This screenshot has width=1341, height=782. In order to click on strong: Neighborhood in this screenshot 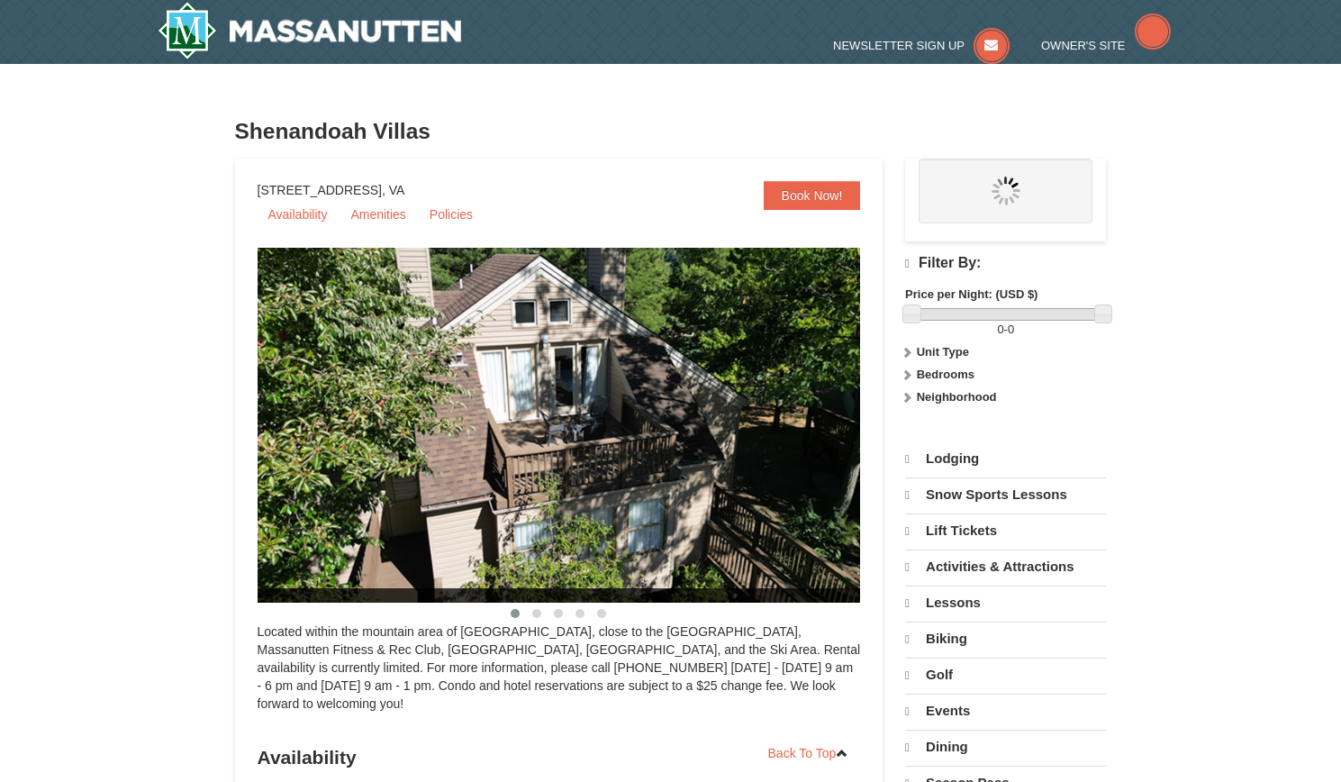, I will do `click(957, 396)`.